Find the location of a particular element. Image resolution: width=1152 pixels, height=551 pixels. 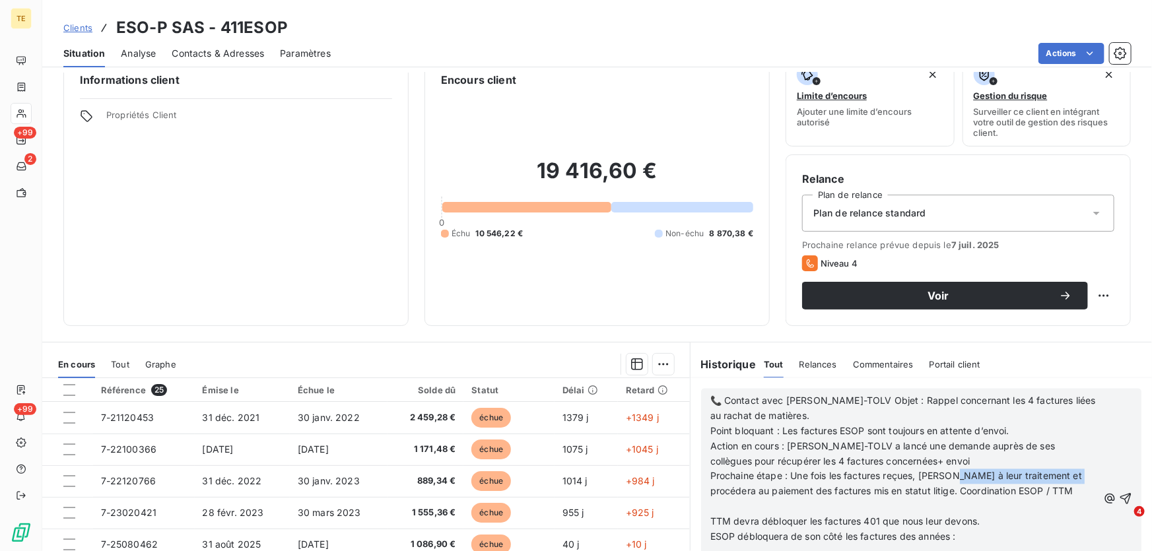

h6: Informations client is located at coordinates (236, 80).